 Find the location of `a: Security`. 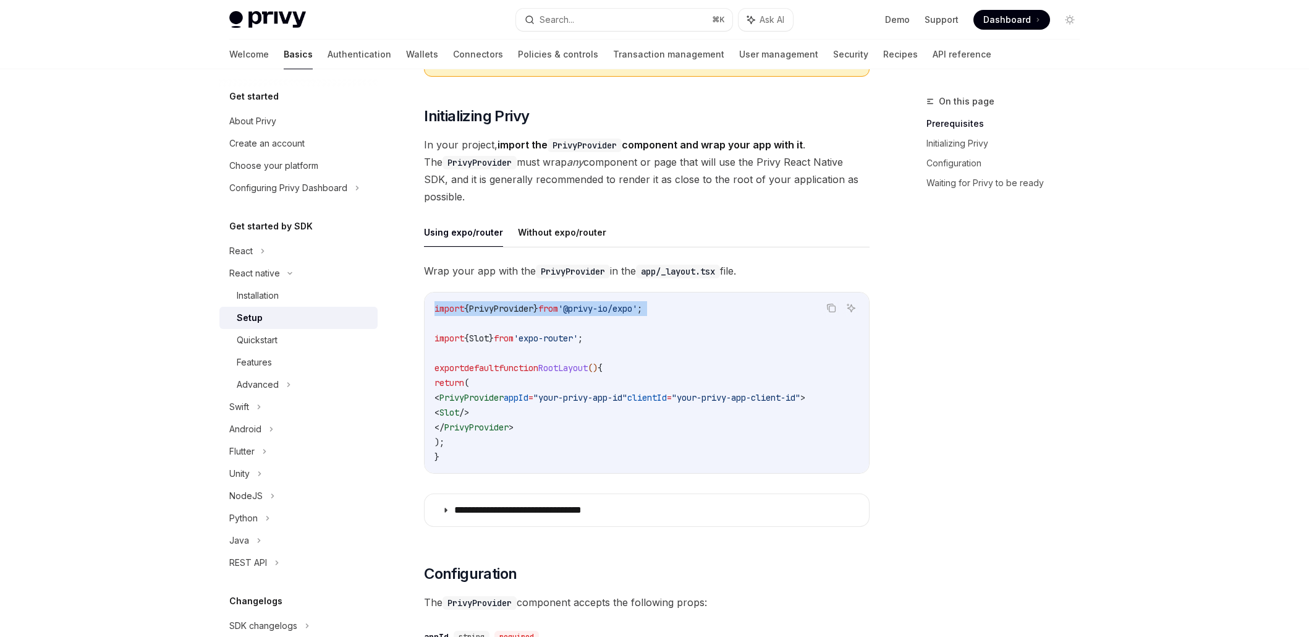

a: Security is located at coordinates (851, 54).